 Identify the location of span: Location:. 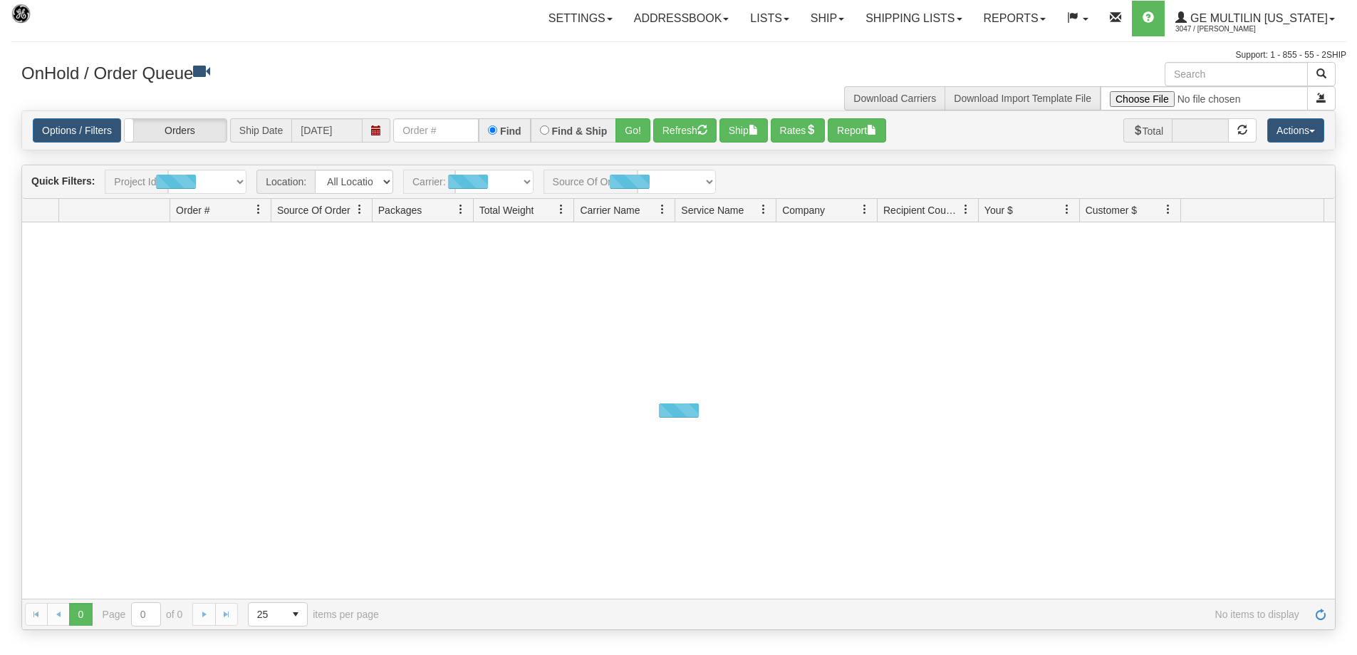
(286, 182).